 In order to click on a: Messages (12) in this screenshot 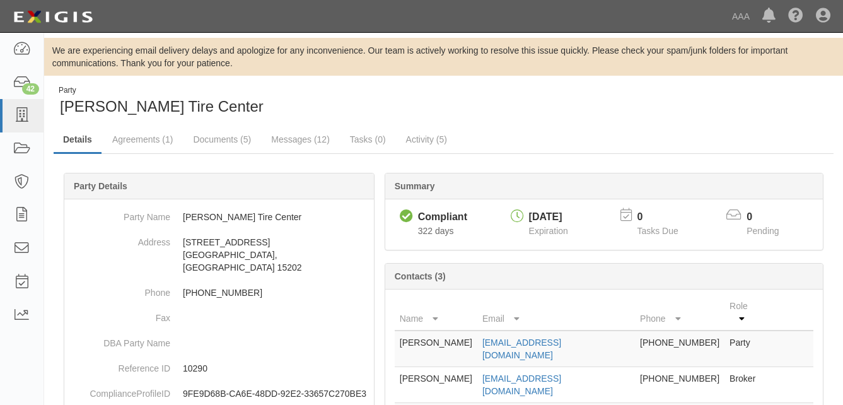, I will do `click(300, 139)`.